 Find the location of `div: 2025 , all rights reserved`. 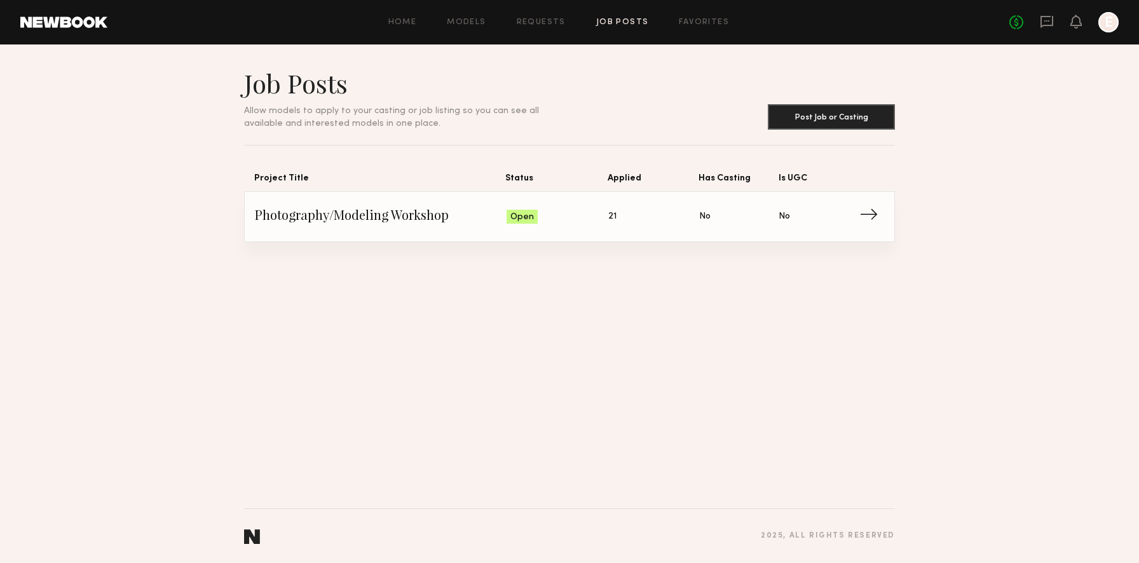

div: 2025 , all rights reserved is located at coordinates (827, 536).